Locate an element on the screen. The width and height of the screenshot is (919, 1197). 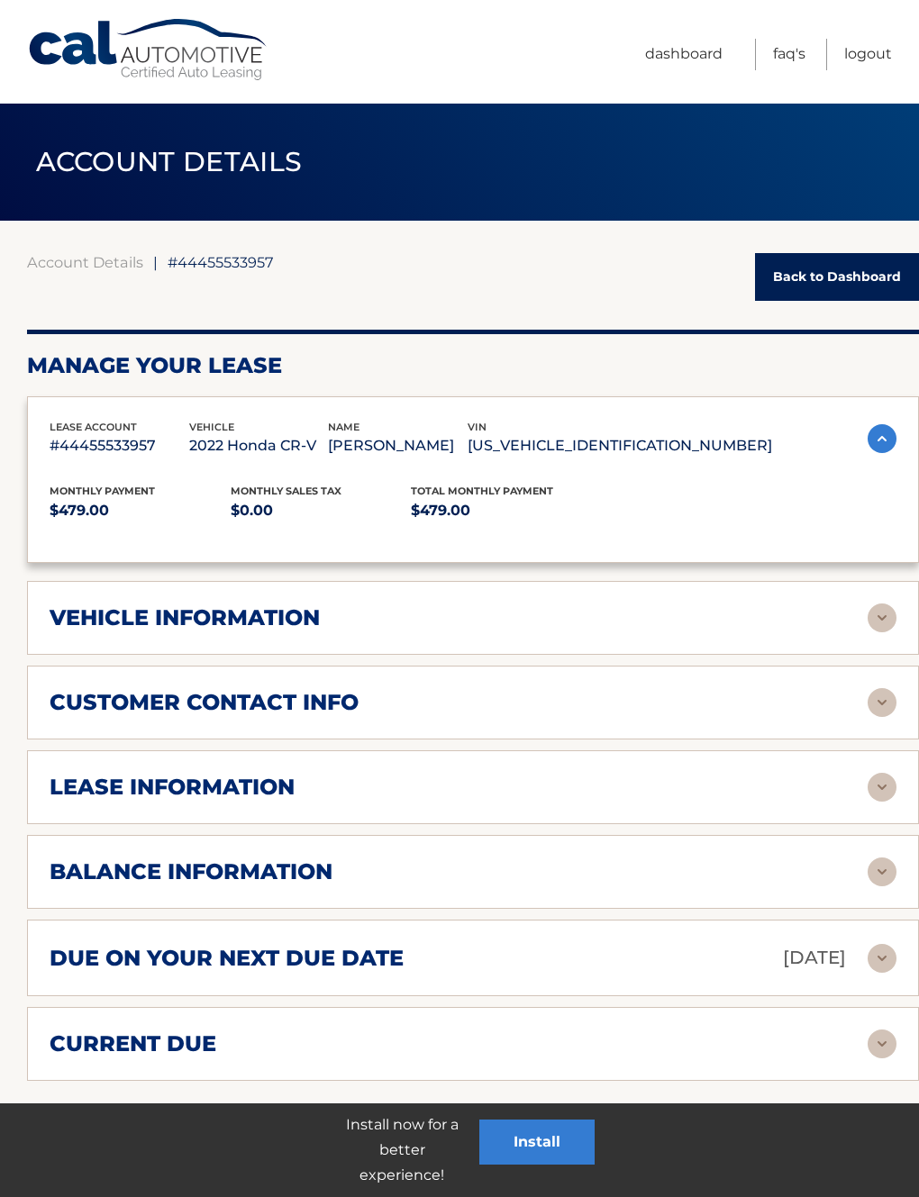
span: Monthly Payment is located at coordinates (102, 491).